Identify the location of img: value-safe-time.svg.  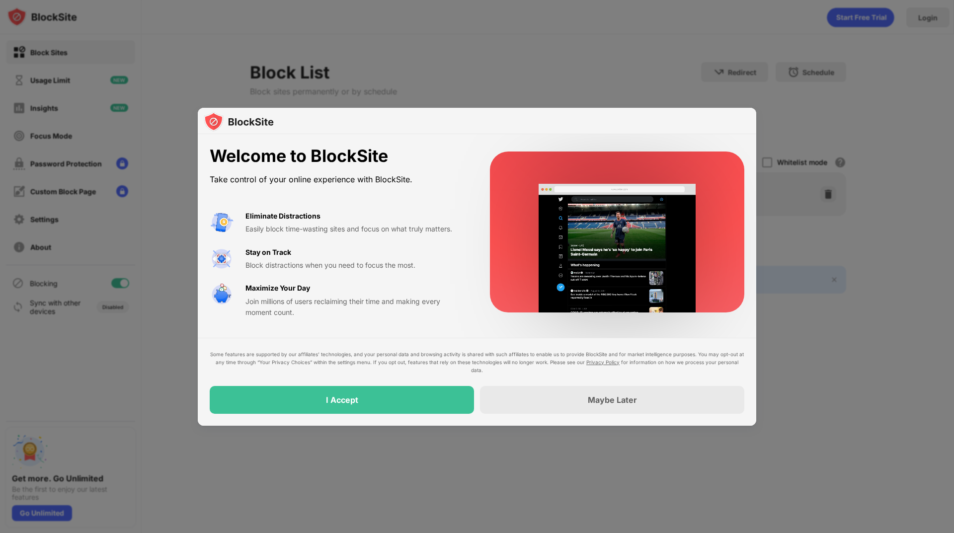
(222, 295).